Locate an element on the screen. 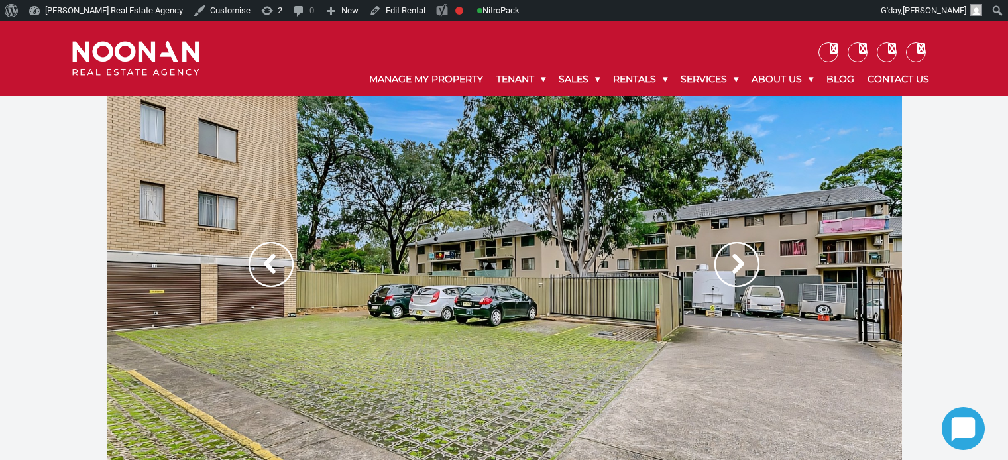 The image size is (1008, 460). div: Focus keyphrase not set is located at coordinates (459, 11).